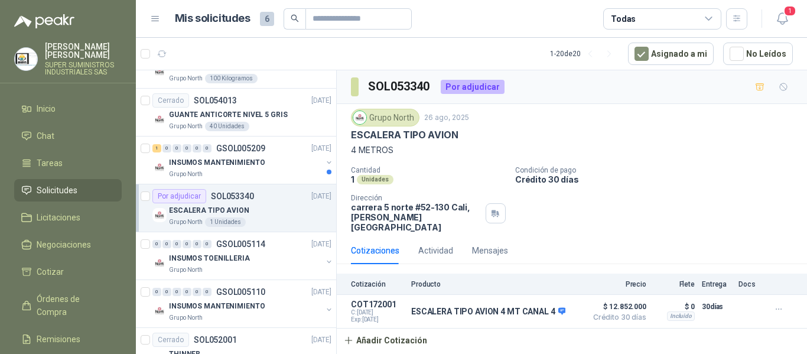 The image size is (807, 354). I want to click on div: Cerrado, so click(171, 100).